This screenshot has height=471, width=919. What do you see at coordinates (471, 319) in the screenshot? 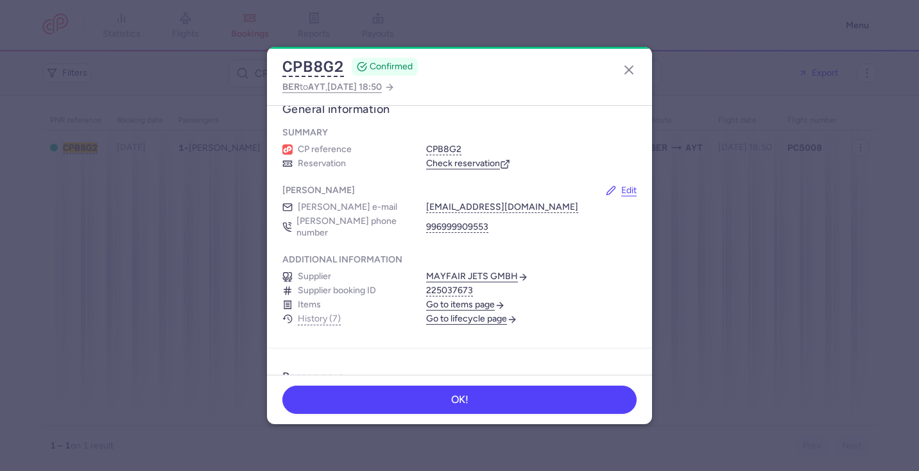
I see `a: Go to lifecycle page` at bounding box center [471, 319].